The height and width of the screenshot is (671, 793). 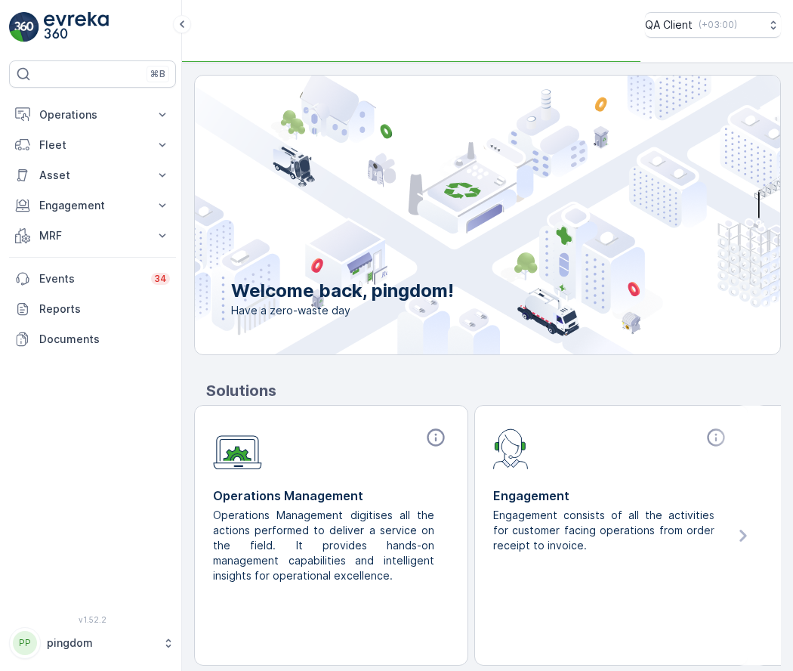 What do you see at coordinates (92, 145) in the screenshot?
I see `p: Fleet` at bounding box center [92, 145].